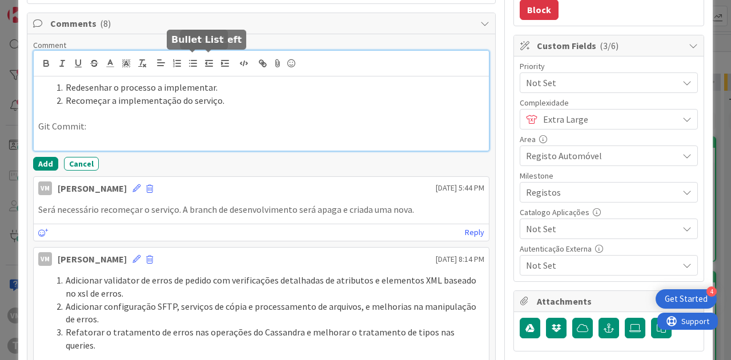  Describe the element at coordinates (609, 176) in the screenshot. I see `div: Milestone` at that location.